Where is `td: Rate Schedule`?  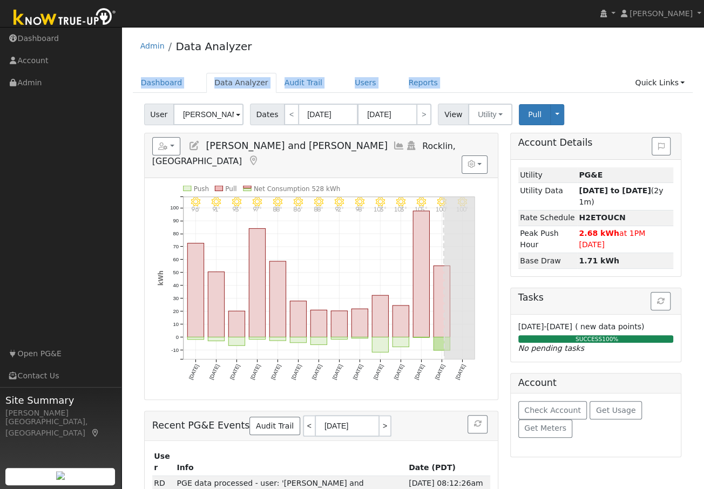 td: Rate Schedule is located at coordinates (547, 218).